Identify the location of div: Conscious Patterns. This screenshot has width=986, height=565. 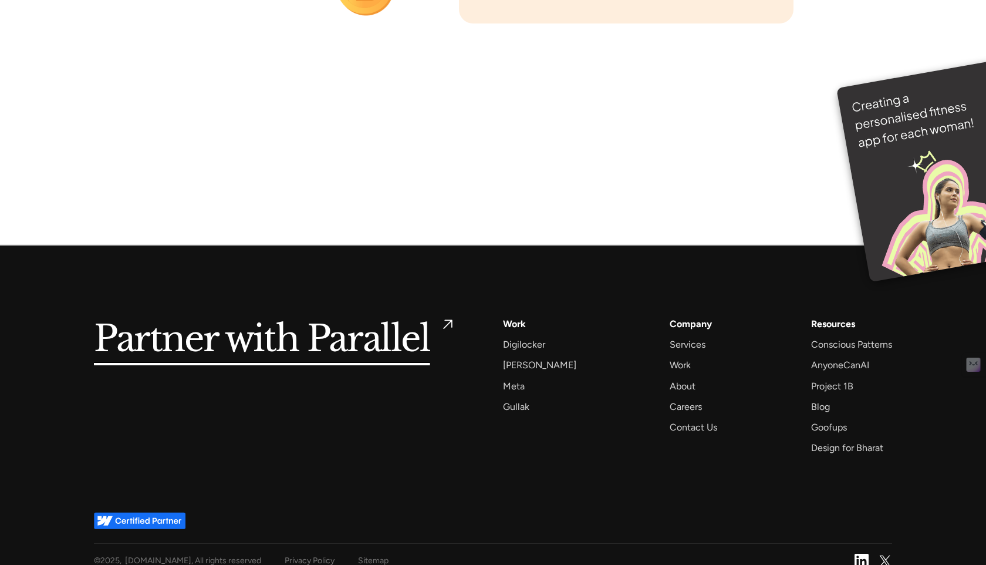
(852, 344).